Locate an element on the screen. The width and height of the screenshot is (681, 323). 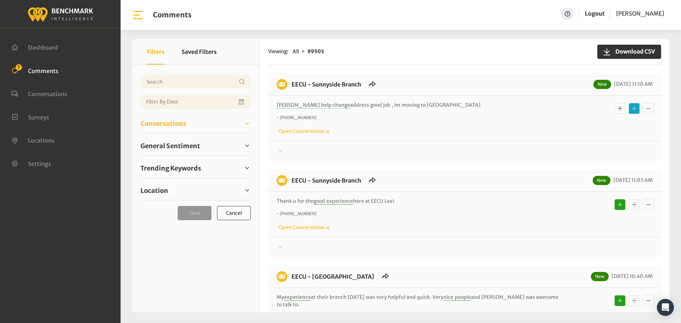
span: nice people is located at coordinates (457, 297).